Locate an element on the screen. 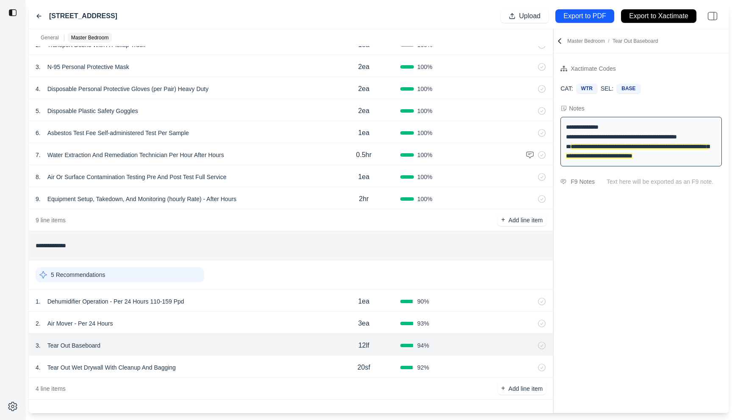 The image size is (732, 420). p: Air Or Surface Contamination Testing Pre And Post Test Full Service is located at coordinates (137, 177).